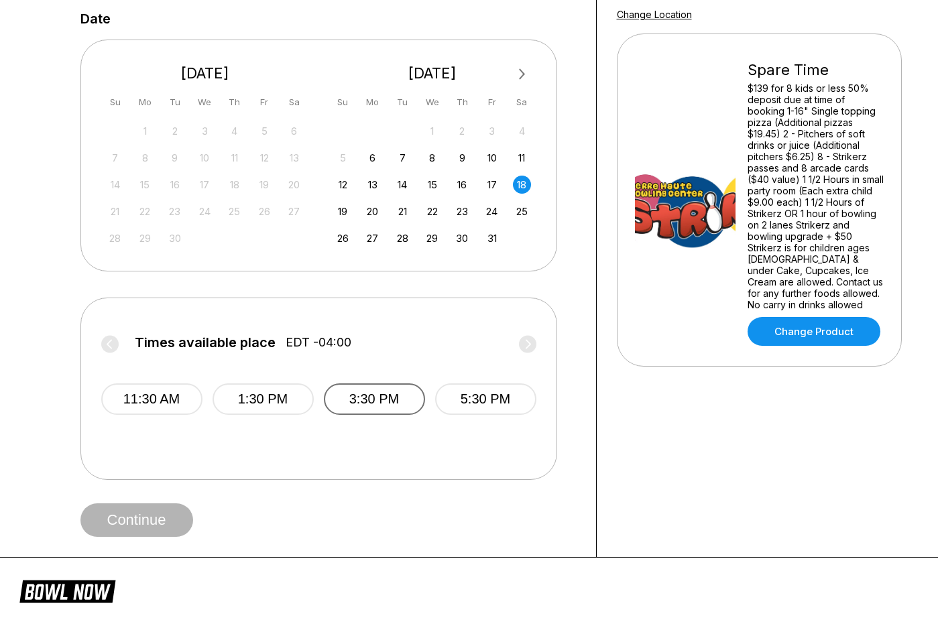 This screenshot has width=938, height=634. Describe the element at coordinates (432, 131) in the screenshot. I see `div: Not available Wednesday, October 1st, 2025` at that location.